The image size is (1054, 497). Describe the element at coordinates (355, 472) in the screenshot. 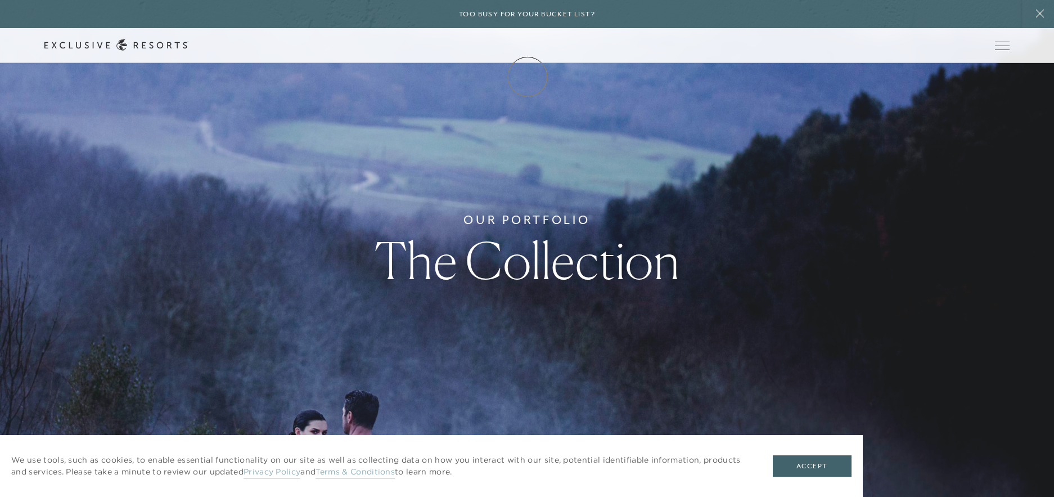

I see `a: Terms & Conditions` at that location.